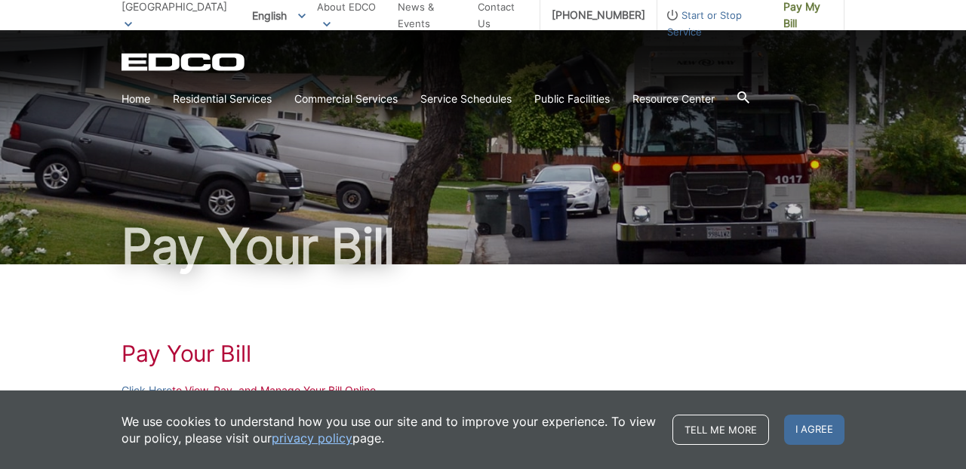 The height and width of the screenshot is (469, 966). What do you see at coordinates (673, 99) in the screenshot?
I see `a: Resource Center` at bounding box center [673, 99].